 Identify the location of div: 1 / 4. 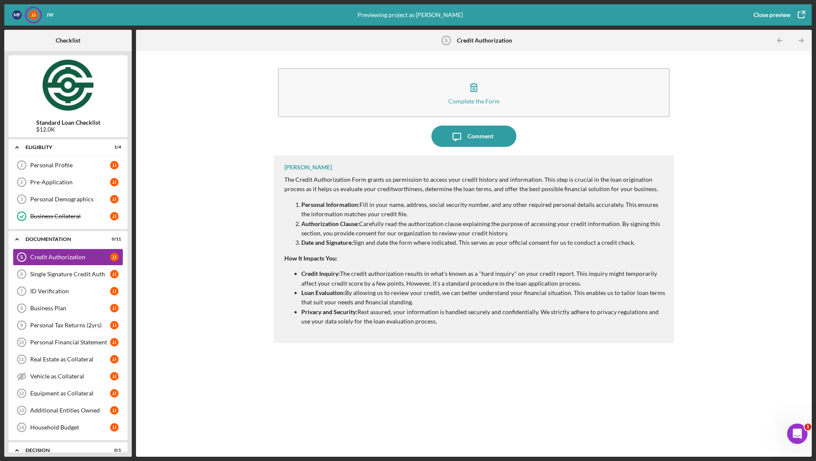
(114, 147).